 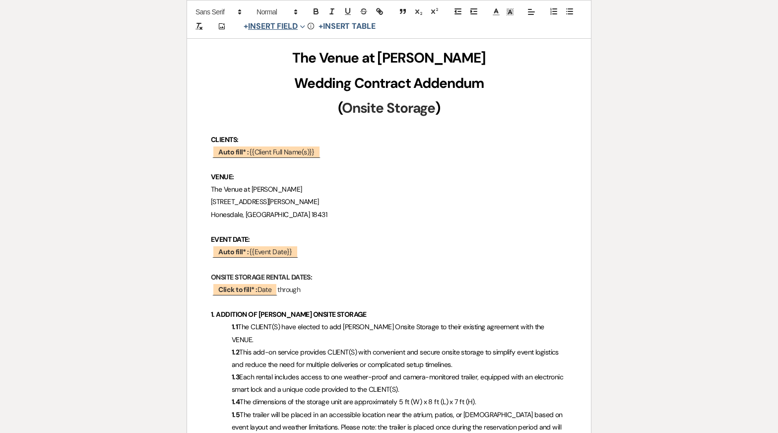 I want to click on strong: CLIENTS:, so click(x=225, y=139).